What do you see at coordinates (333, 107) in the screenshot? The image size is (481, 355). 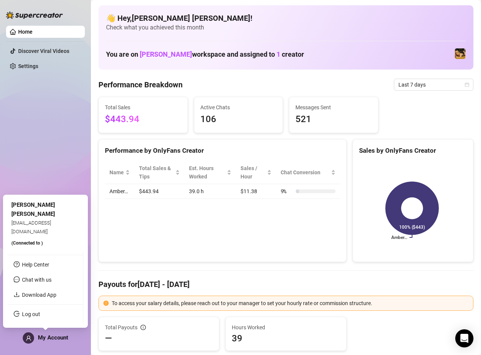 I see `span: Messages Sent` at bounding box center [333, 107].